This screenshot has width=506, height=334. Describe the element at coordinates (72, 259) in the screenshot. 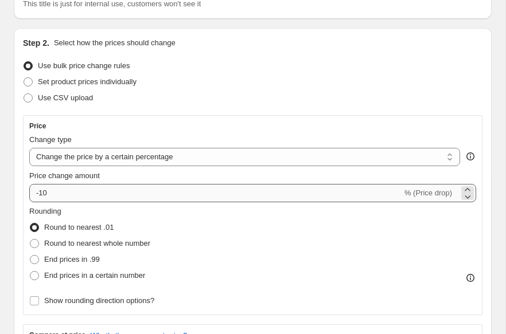

I see `span: End prices in .99` at that location.